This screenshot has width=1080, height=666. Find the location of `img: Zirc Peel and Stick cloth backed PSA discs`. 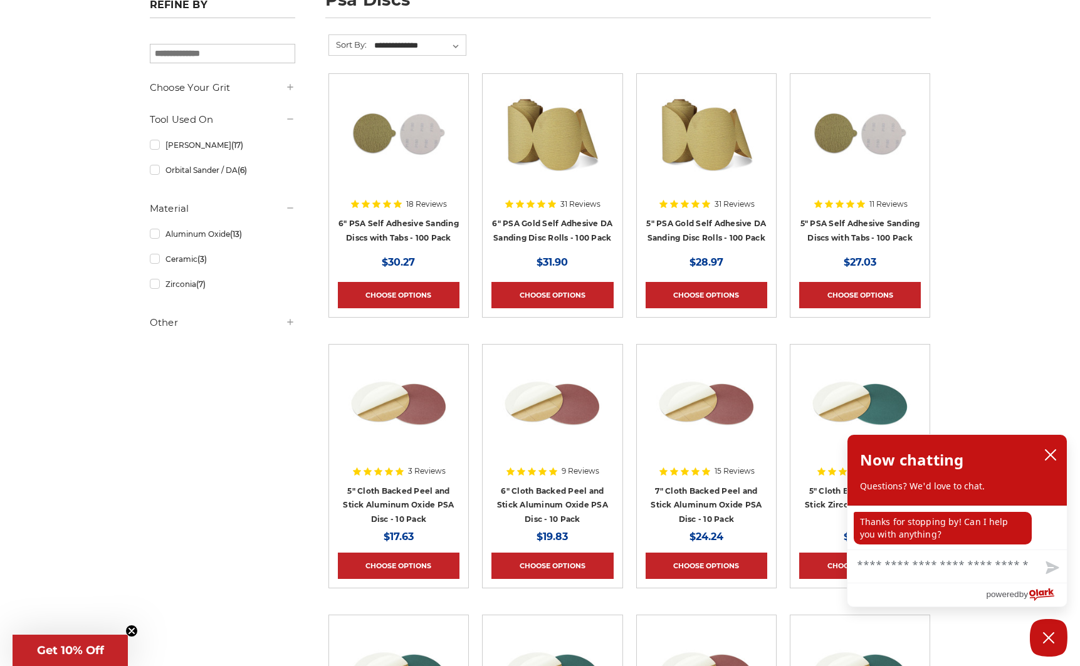

img: Zirc Peel and Stick cloth backed PSA discs is located at coordinates (860, 404).